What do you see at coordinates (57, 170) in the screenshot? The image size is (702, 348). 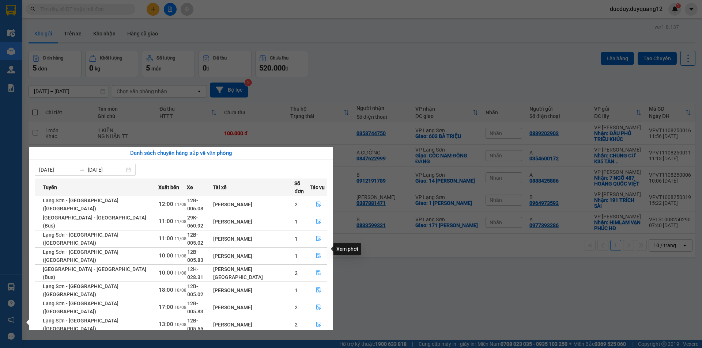 I see `input: Từ ngày` at bounding box center [57, 170].